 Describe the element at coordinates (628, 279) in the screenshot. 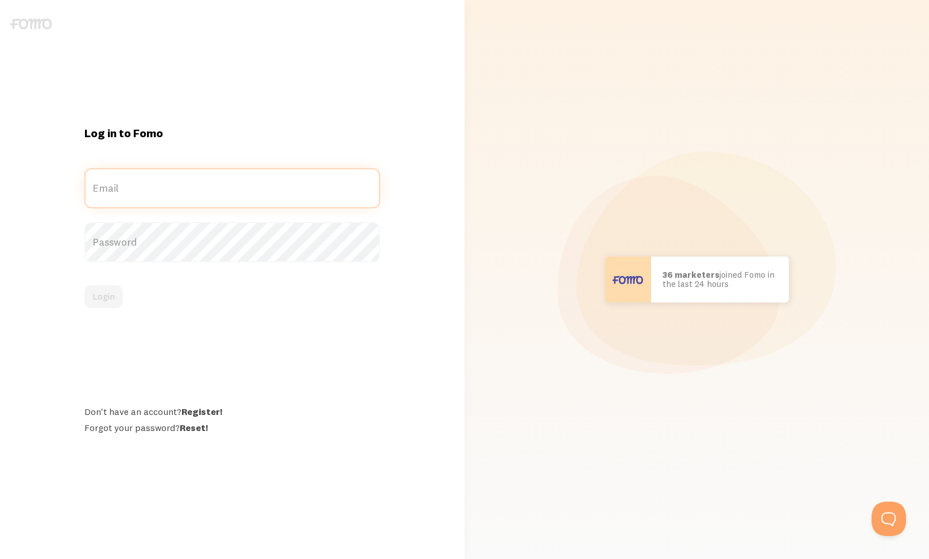

I see `img: User avatar` at that location.